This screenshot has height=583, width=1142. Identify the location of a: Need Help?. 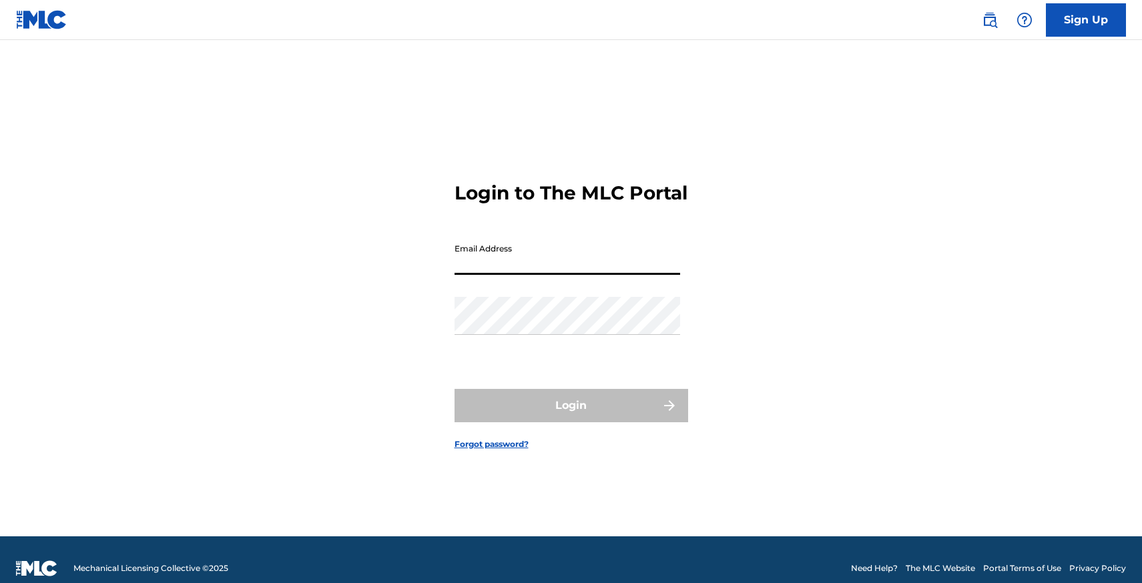
(875, 569).